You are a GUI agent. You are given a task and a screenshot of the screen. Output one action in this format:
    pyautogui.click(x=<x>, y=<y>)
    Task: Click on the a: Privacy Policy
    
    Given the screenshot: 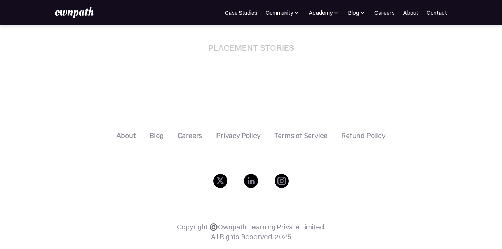 What is the action you would take?
    pyautogui.click(x=238, y=135)
    